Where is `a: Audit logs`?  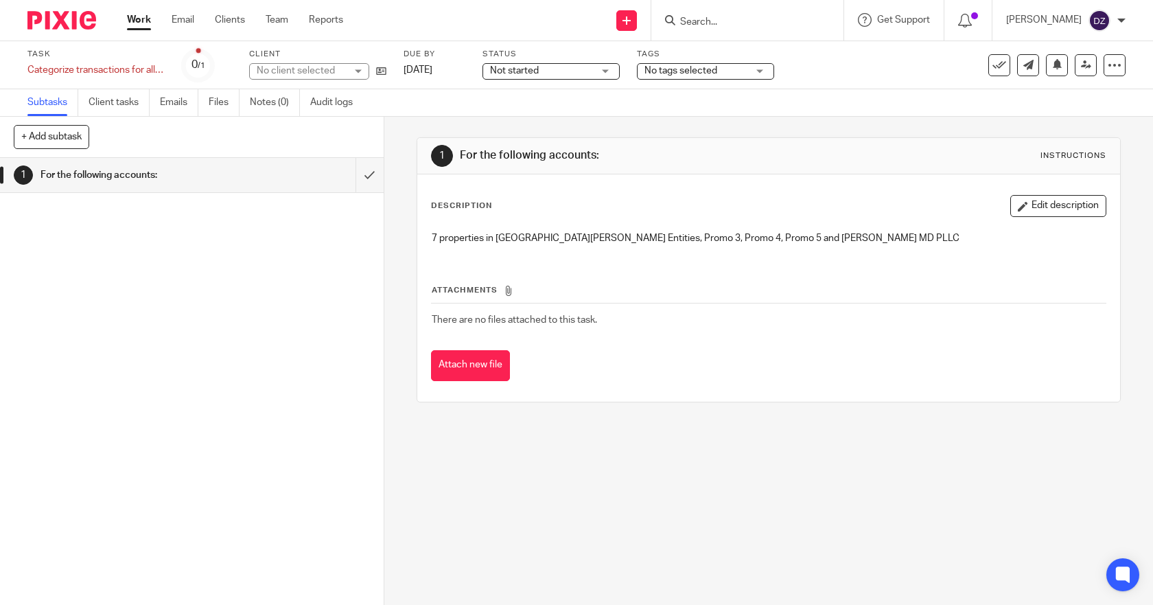 a: Audit logs is located at coordinates (336, 102).